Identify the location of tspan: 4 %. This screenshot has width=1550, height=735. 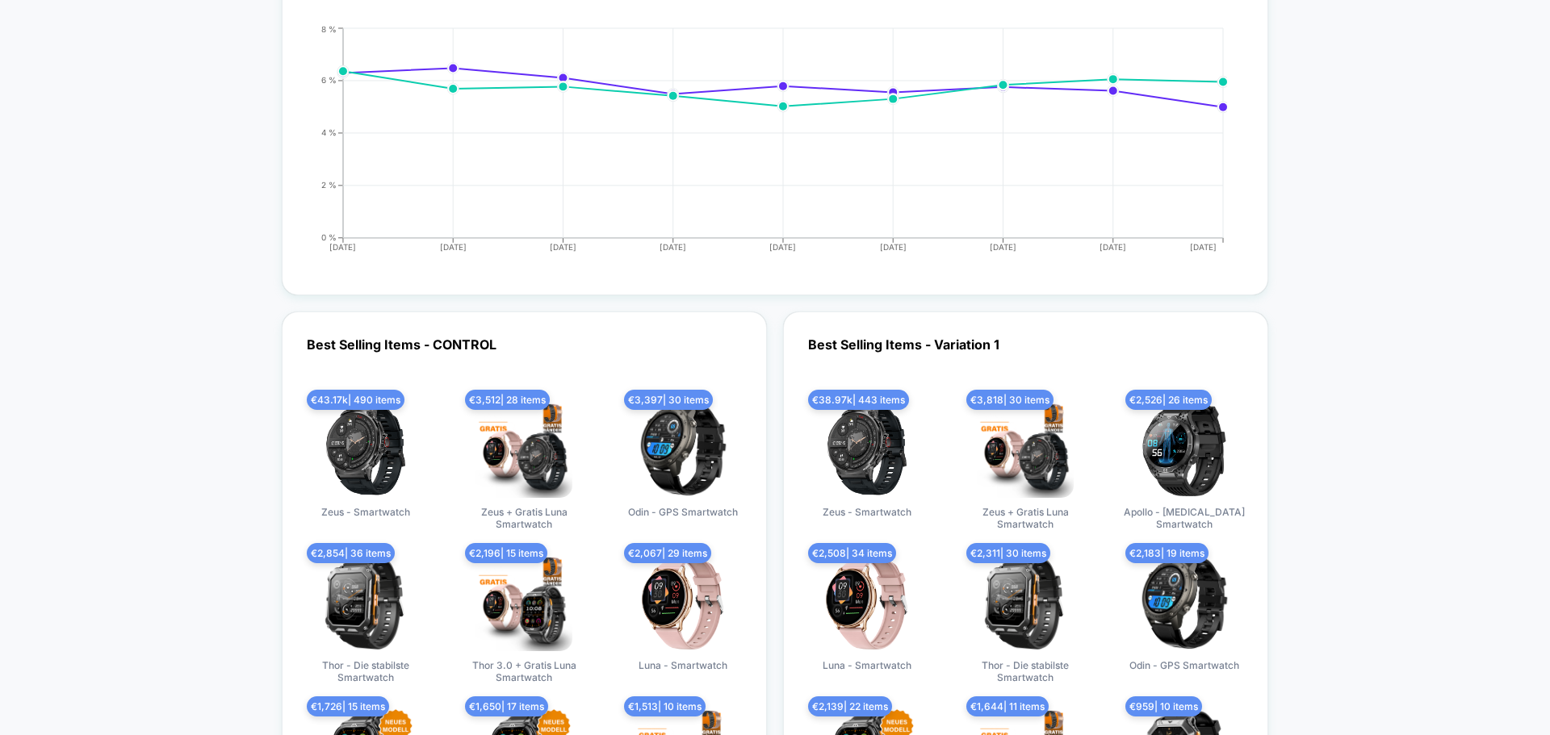
(329, 132).